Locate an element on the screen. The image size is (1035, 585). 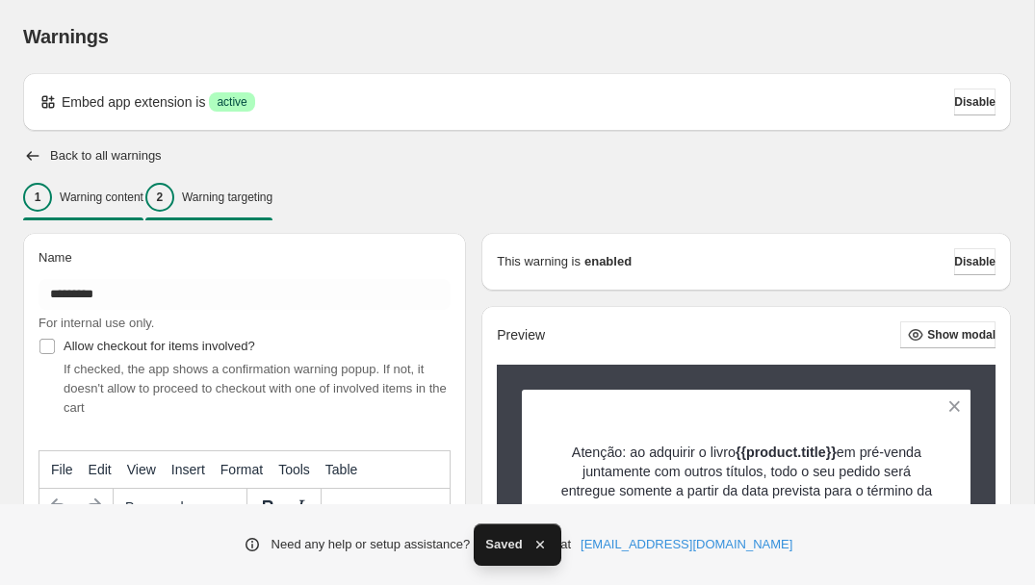
button: More... is located at coordinates (342, 507).